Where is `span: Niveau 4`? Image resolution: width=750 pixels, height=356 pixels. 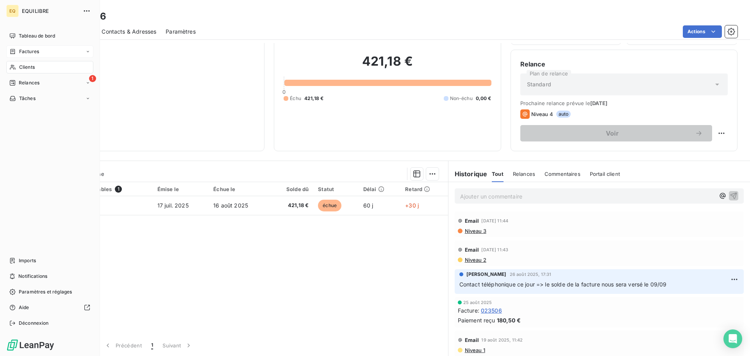 span: Niveau 4 is located at coordinates (542, 114).